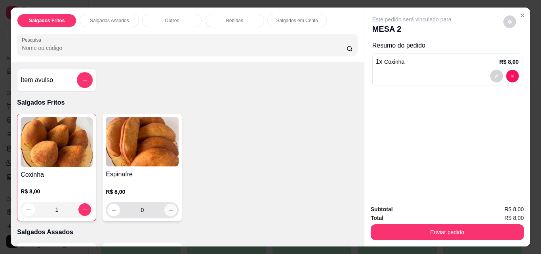  What do you see at coordinates (447, 232) in the screenshot?
I see `button: Enviar pedido` at bounding box center [447, 232].